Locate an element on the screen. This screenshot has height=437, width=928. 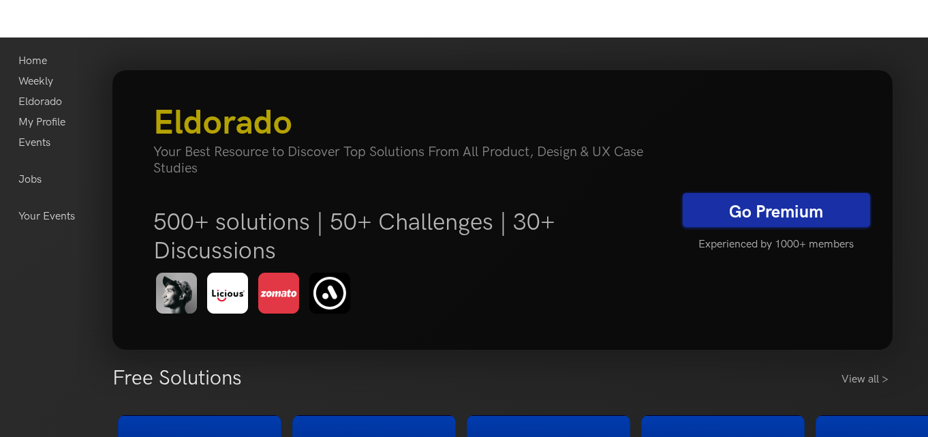
img: eldorado-banner-1.png is located at coordinates (255, 294).